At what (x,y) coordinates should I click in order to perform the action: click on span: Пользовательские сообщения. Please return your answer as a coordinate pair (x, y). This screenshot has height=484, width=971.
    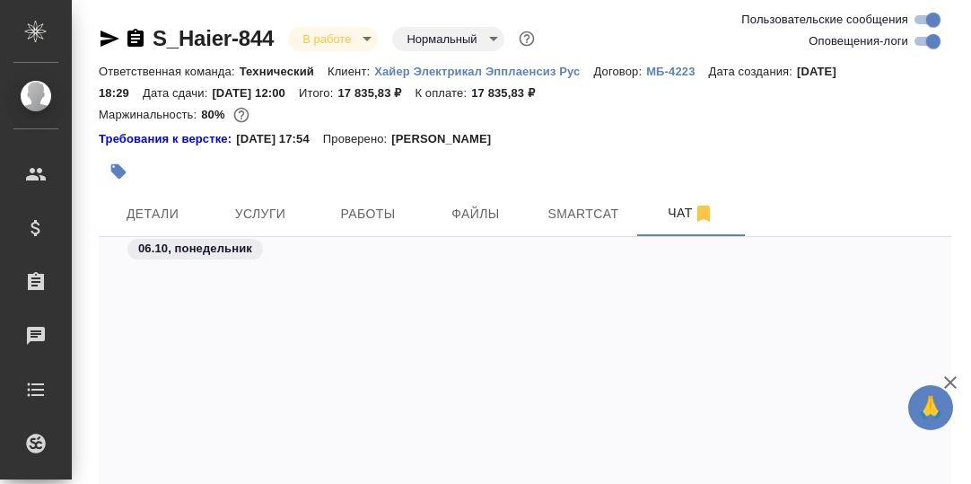
    Looking at the image, I should click on (824, 20).